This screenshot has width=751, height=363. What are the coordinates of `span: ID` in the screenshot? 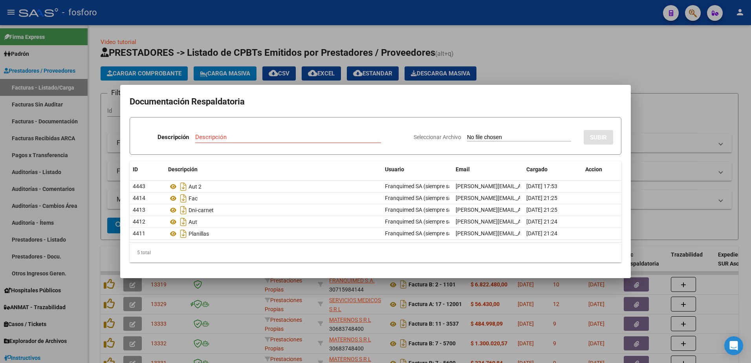 It's located at (135, 169).